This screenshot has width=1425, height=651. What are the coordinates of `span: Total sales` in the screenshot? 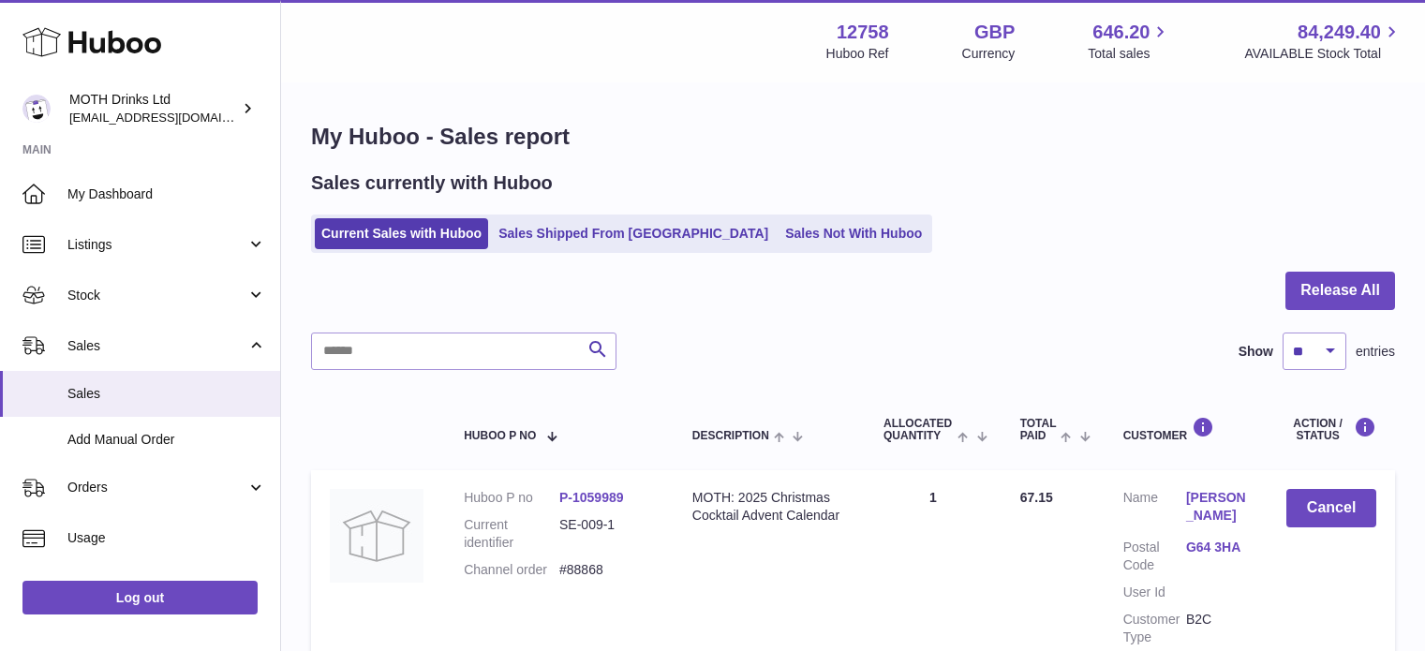 It's located at (1129, 53).